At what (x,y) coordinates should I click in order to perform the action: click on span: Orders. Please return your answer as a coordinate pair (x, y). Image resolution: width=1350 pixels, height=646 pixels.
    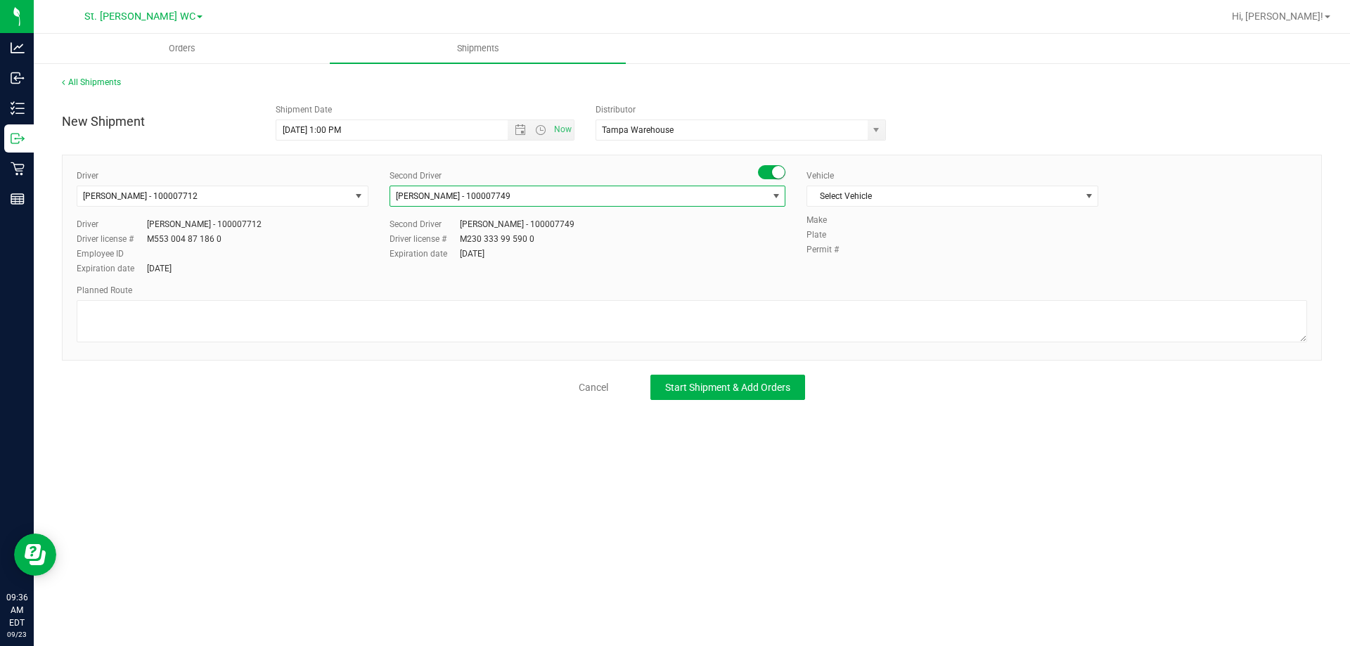
    Looking at the image, I should click on (182, 49).